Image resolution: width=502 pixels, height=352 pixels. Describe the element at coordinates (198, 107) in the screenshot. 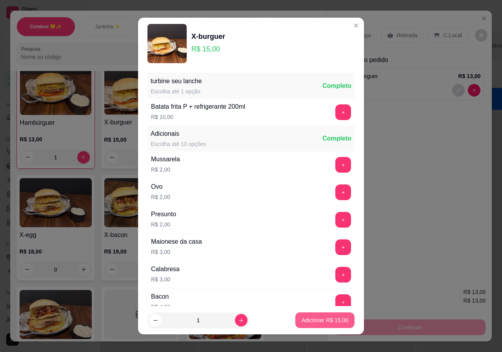

I see `div: Batata frita P + refrigerante 200ml` at that location.